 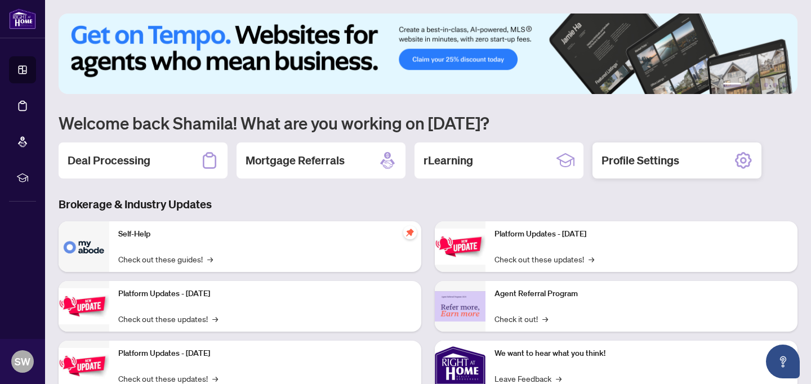 What do you see at coordinates (642, 294) in the screenshot?
I see `p: Agent Referral Program` at bounding box center [642, 294].